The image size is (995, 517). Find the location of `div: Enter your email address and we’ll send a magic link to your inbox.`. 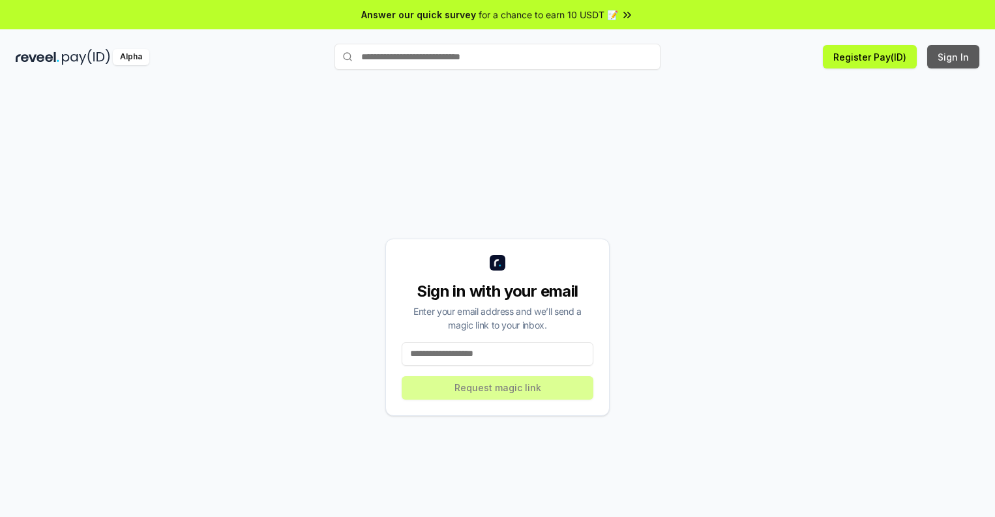

div: Enter your email address and we’ll send a magic link to your inbox. is located at coordinates (498, 318).